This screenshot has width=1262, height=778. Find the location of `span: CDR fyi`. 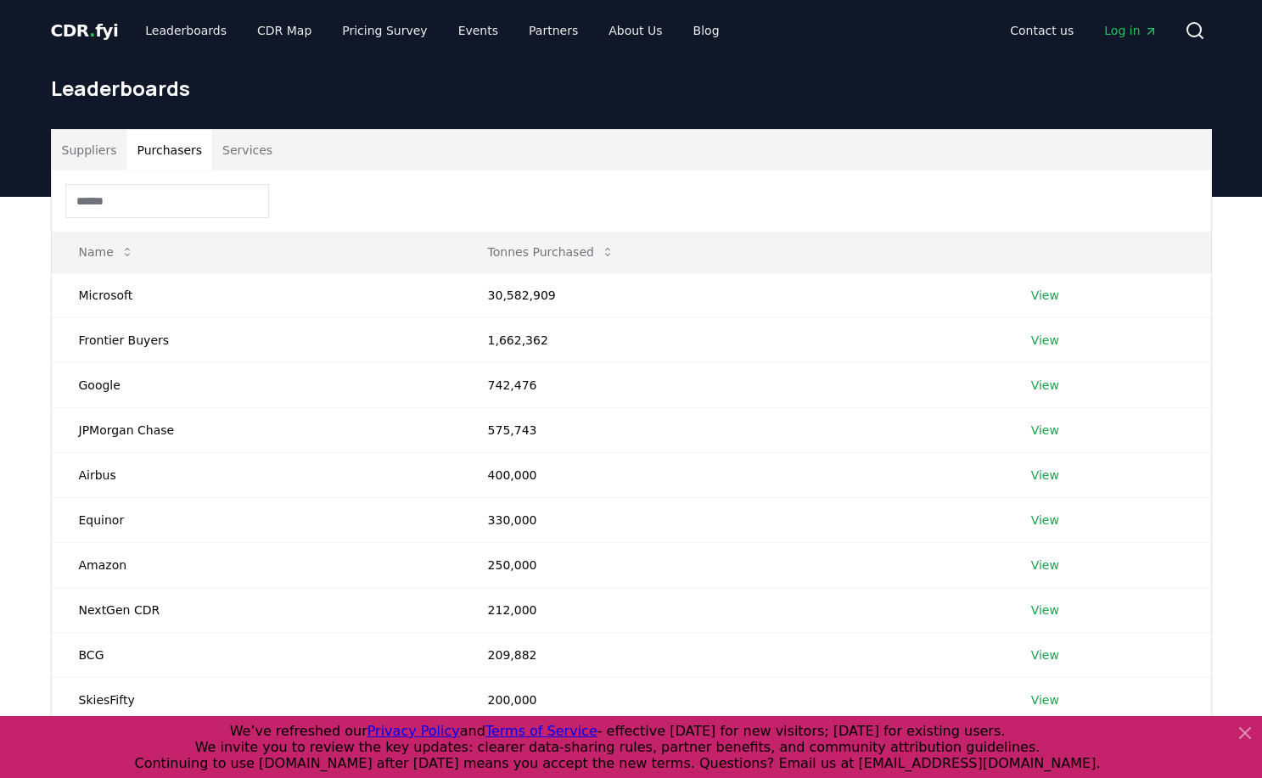

span: CDR fyi is located at coordinates (85, 31).